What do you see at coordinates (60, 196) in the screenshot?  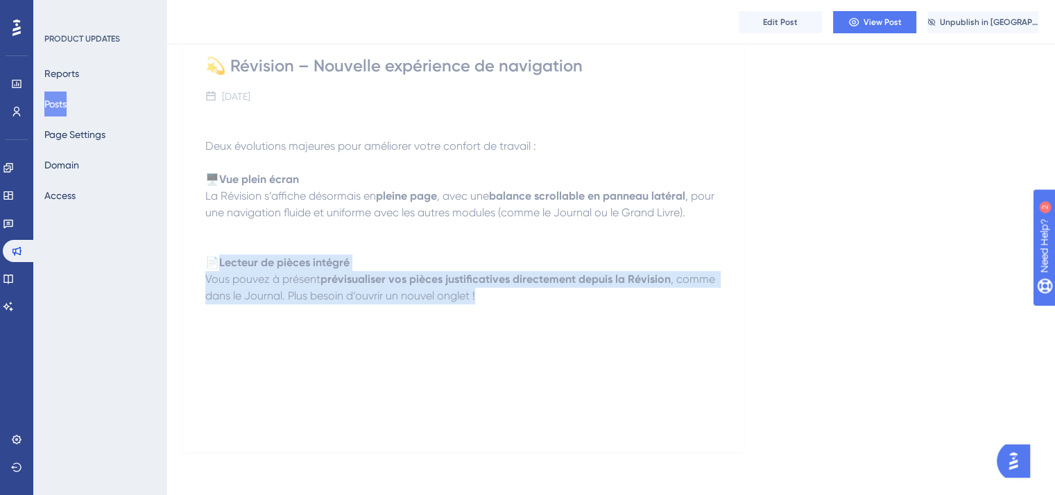 I see `button: Access` at bounding box center [60, 196].